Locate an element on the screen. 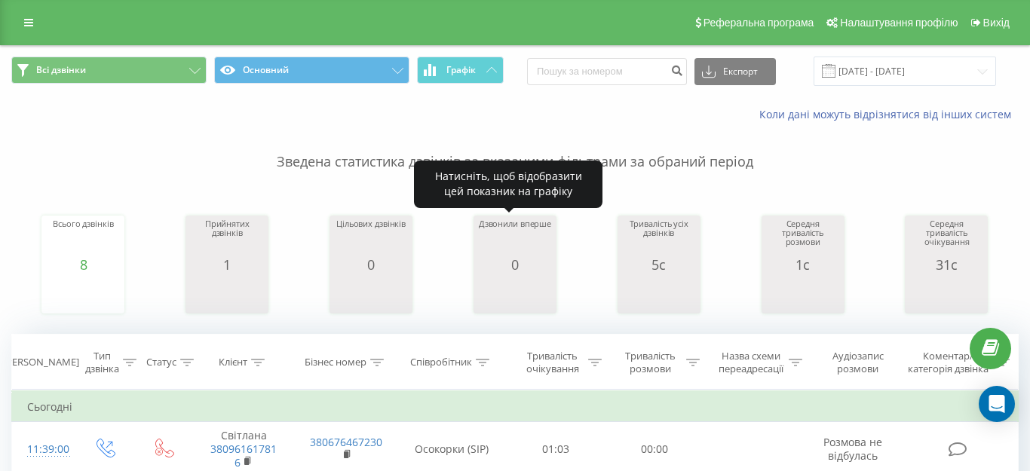 This screenshot has width=1030, height=471. div: 11:39:00 is located at coordinates (43, 449).